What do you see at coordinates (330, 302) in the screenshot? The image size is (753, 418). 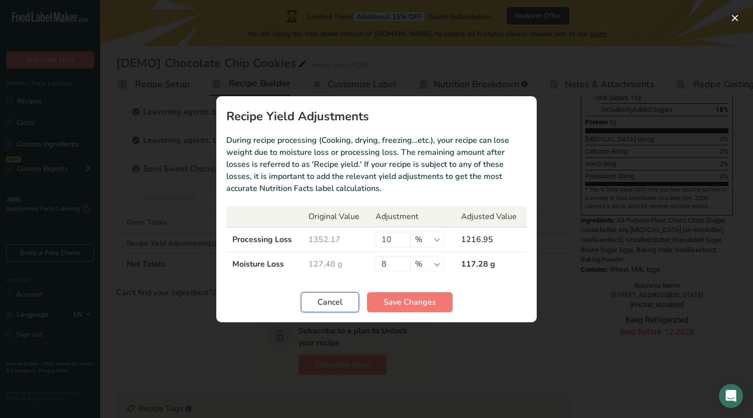 I see `span: Cancel` at bounding box center [330, 302].